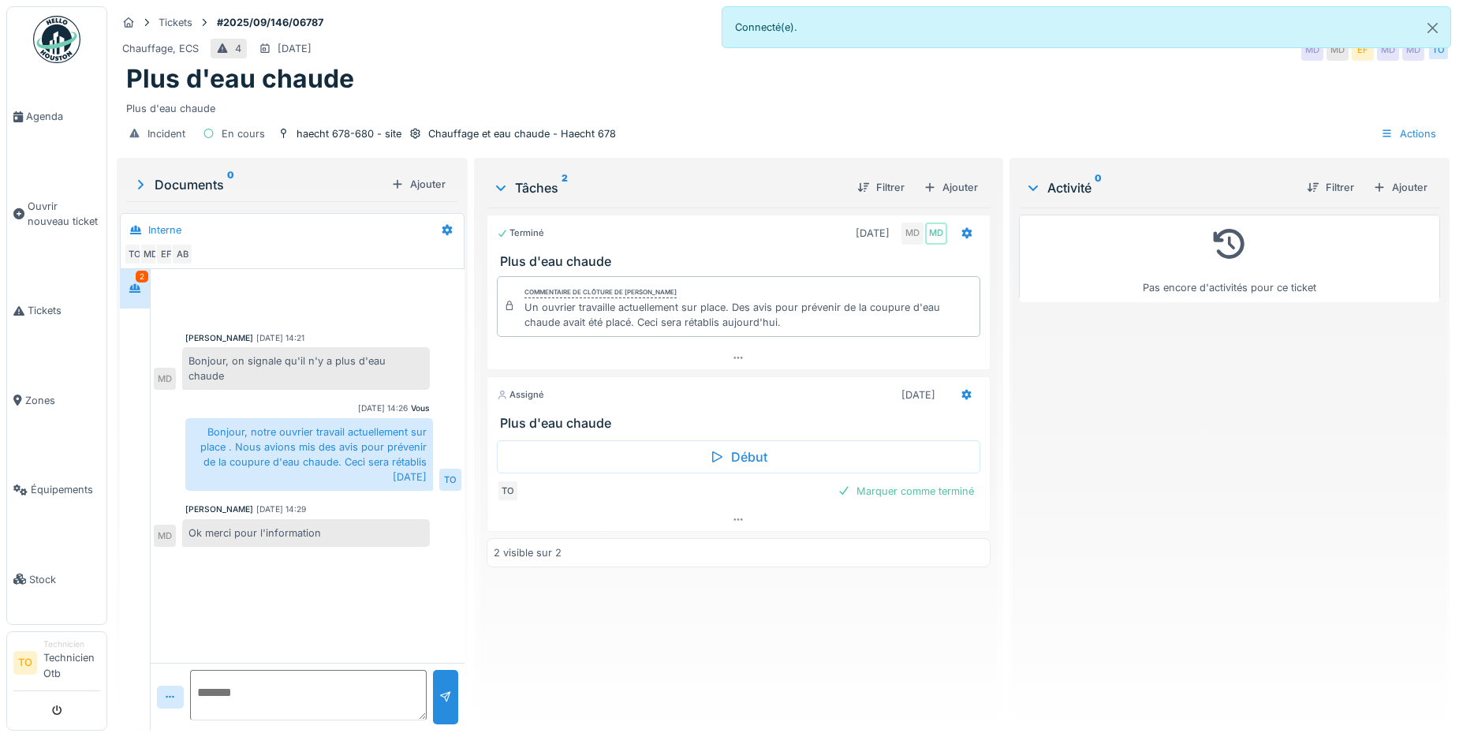 The height and width of the screenshot is (737, 1459). I want to click on a: Ouvrir nouveau ticket, so click(57, 213).